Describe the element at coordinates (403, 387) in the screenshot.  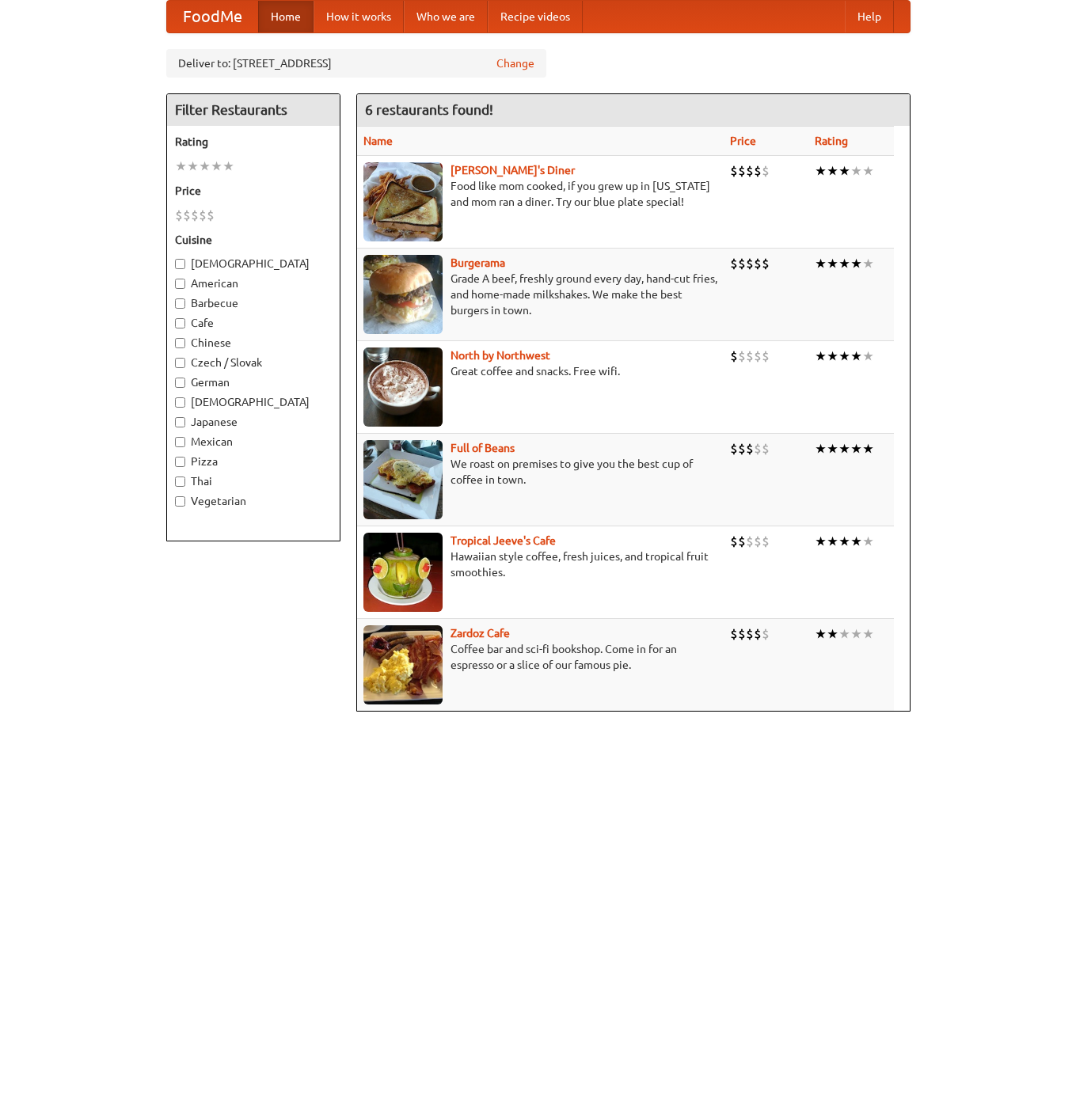
I see `img: north.jpg` at that location.